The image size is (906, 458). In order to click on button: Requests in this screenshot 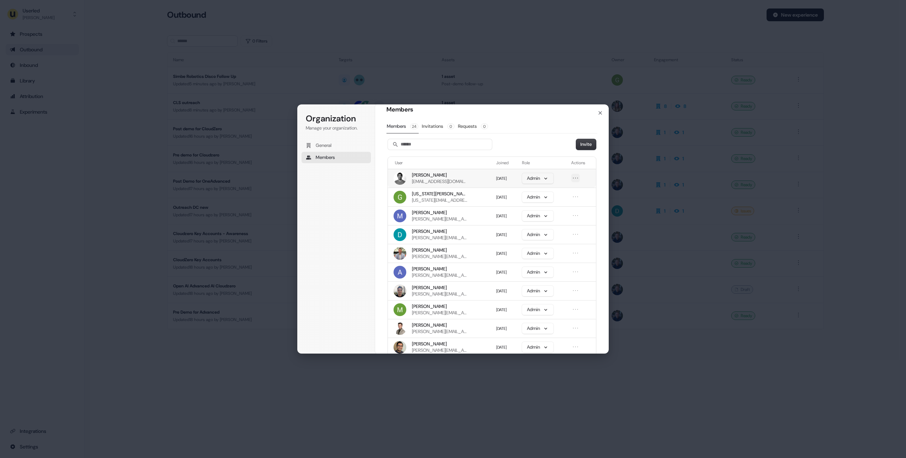, I will do `click(473, 126)`.